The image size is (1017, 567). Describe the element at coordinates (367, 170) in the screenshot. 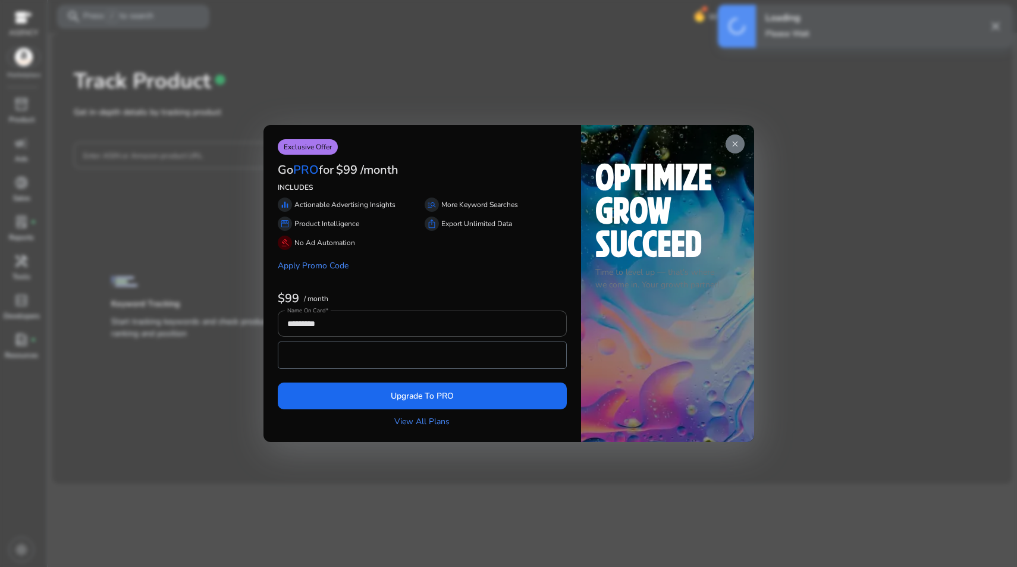

I see `h3: $99 /month` at that location.